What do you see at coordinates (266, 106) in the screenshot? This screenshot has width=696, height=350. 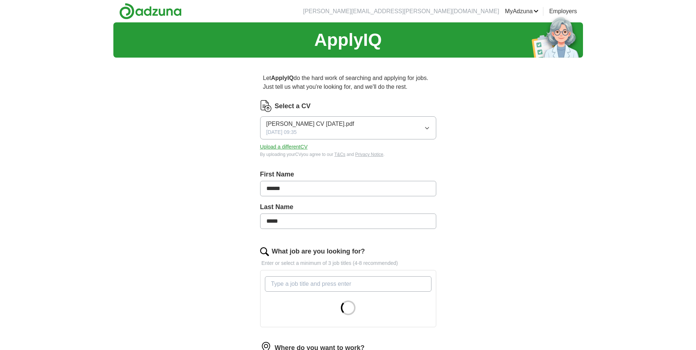 I see `img: CV Icon` at bounding box center [266, 106].